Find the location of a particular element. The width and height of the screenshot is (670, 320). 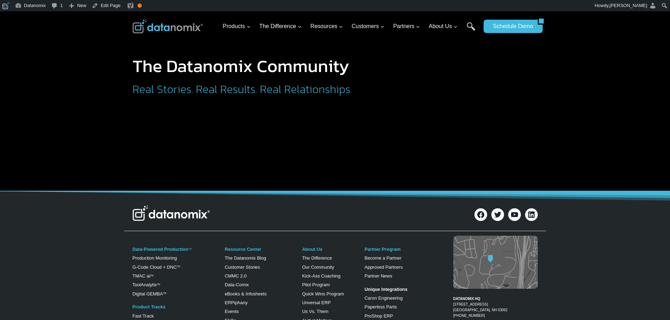

a: ToolAnalytix is located at coordinates (145, 285).